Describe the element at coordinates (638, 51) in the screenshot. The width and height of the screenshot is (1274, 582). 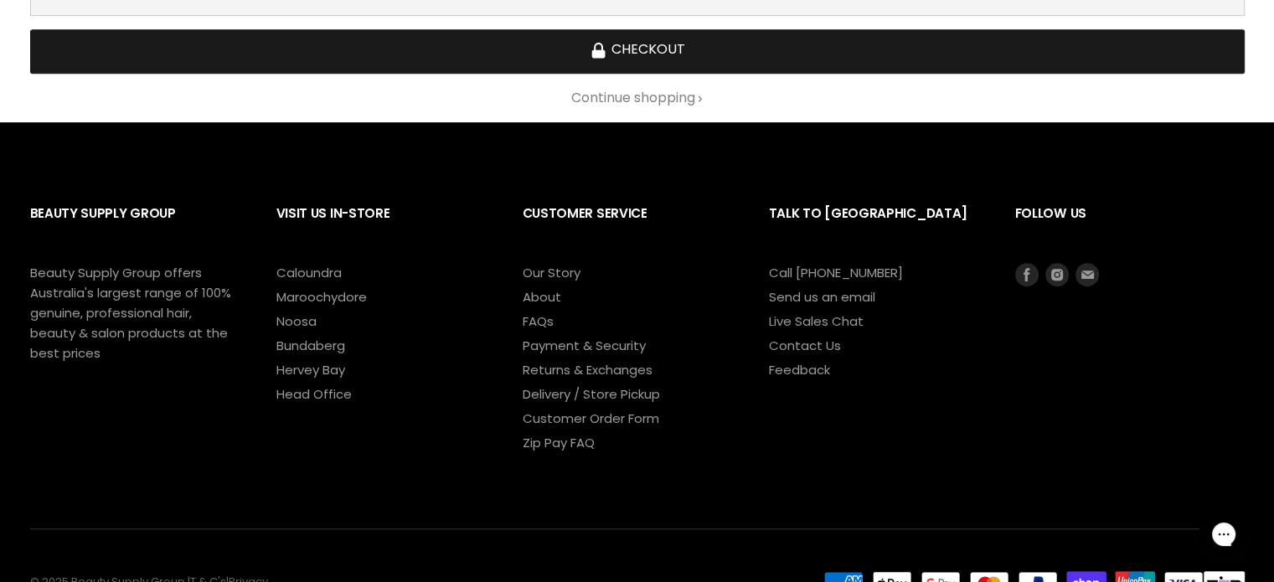
I see `button: Checkout` at that location.